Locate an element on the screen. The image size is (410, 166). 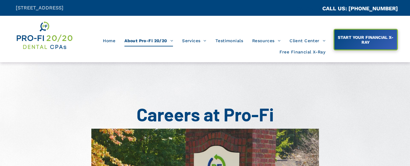
a: Testimonials is located at coordinates (229, 41).